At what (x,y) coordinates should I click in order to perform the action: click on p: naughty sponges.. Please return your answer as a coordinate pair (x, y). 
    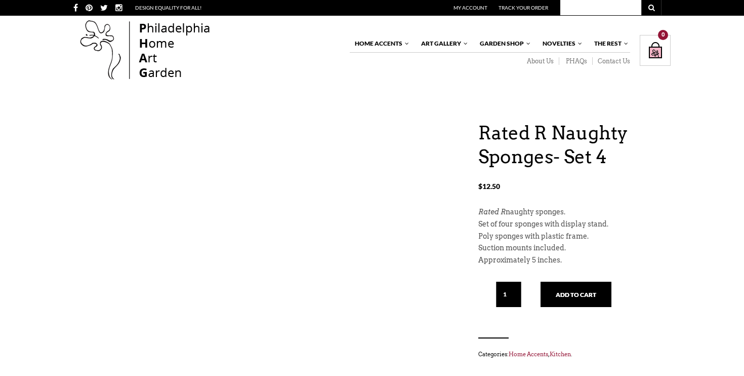
    Looking at the image, I should click on (574, 212).